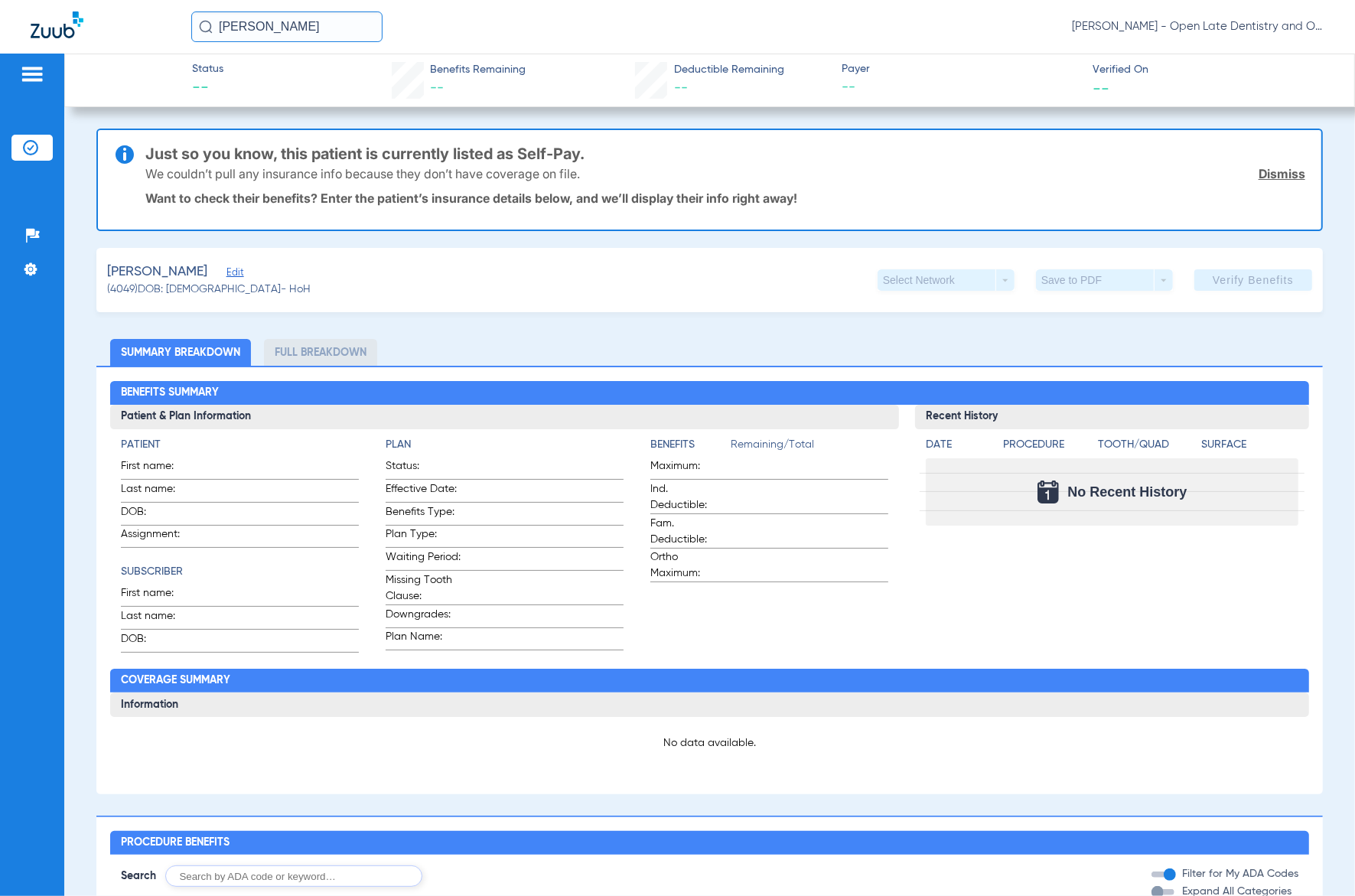  What do you see at coordinates (1049, 447) in the screenshot?
I see `app-breakdown-title: Procedure` at bounding box center [1049, 447].